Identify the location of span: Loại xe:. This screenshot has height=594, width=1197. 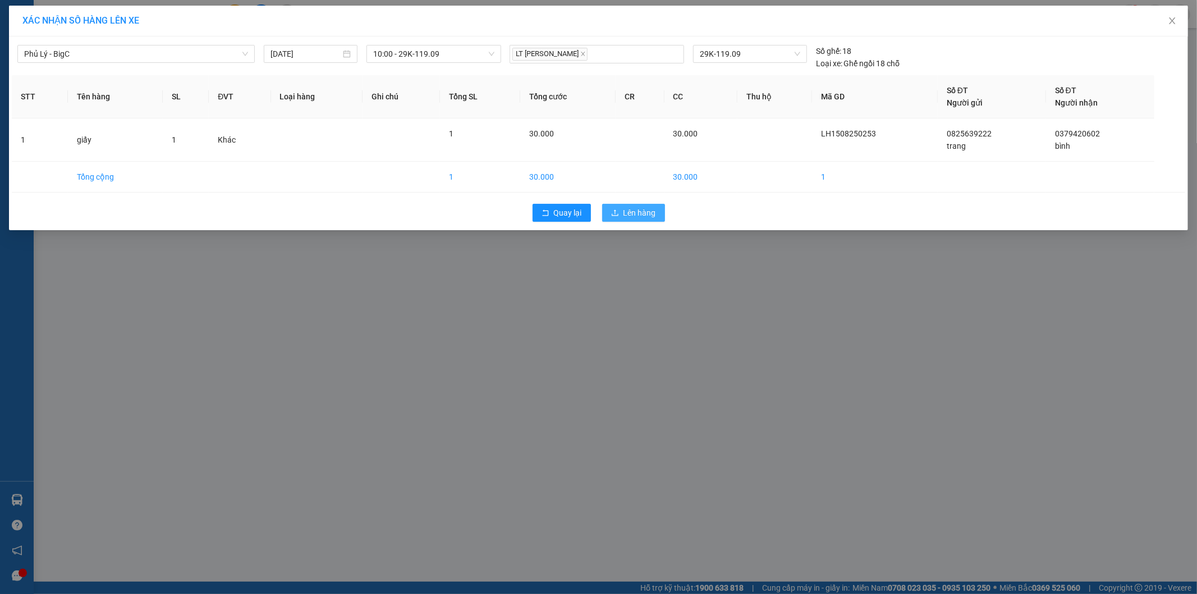
(829, 63).